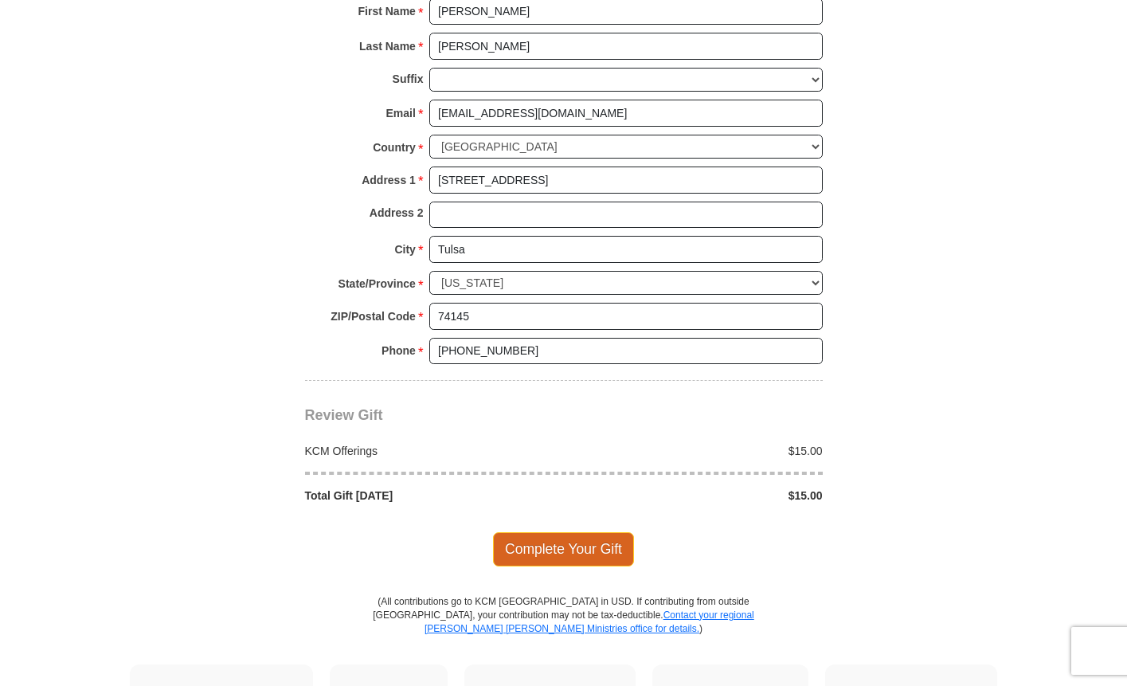 Image resolution: width=1127 pixels, height=686 pixels. What do you see at coordinates (405, 249) in the screenshot?
I see `strong: City` at bounding box center [405, 249].